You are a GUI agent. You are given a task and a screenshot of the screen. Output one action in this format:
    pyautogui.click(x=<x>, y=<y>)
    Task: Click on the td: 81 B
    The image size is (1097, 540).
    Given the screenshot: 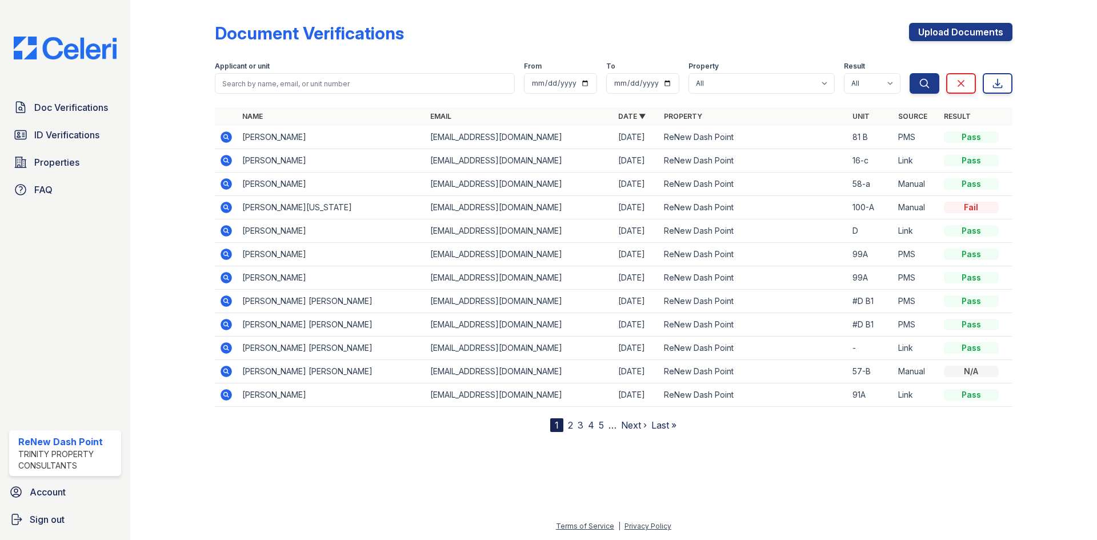 What is the action you would take?
    pyautogui.click(x=871, y=137)
    